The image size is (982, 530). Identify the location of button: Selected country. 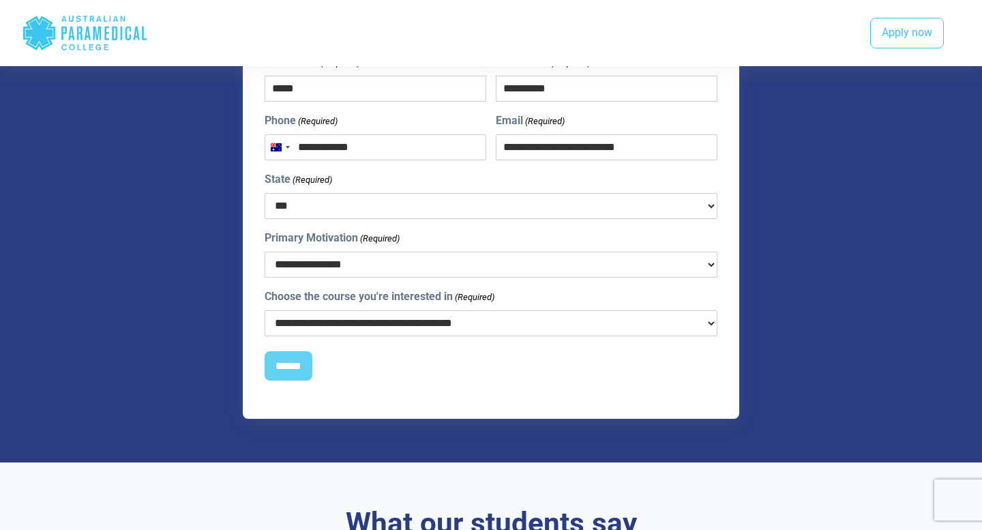
(280, 147).